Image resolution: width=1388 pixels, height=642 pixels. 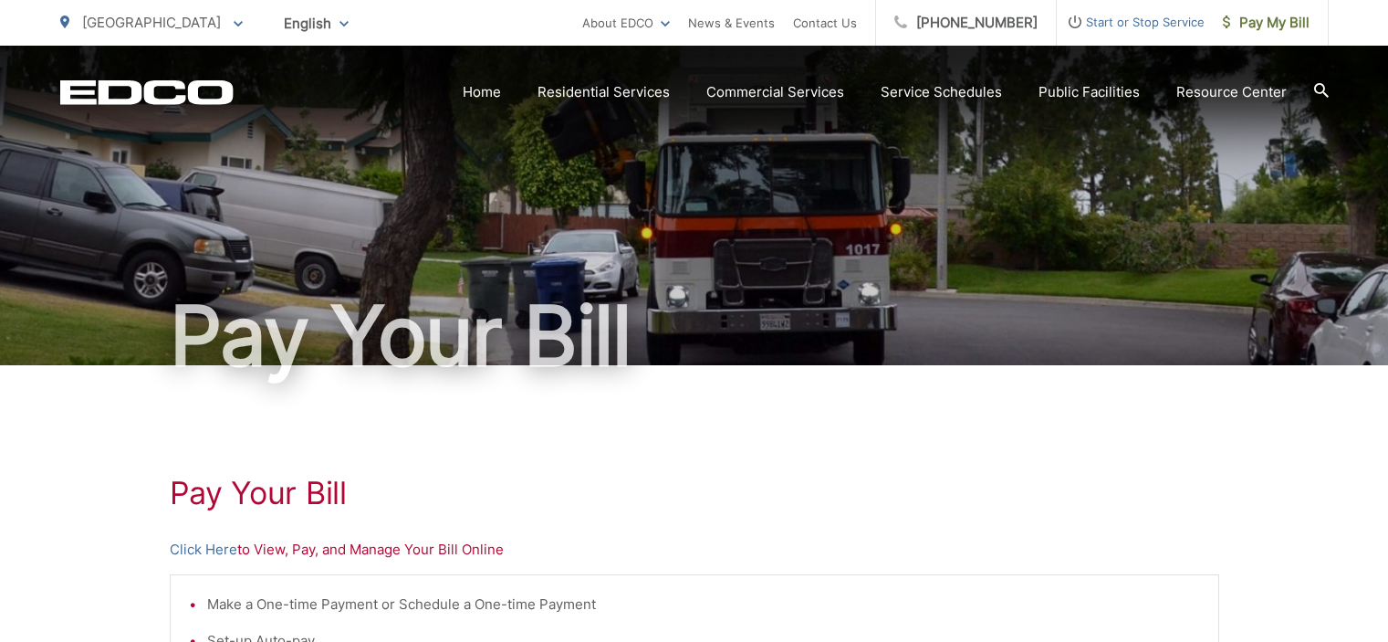 I want to click on p: to View, Pay, and Manage Your Bill Online, so click(x=695, y=549).